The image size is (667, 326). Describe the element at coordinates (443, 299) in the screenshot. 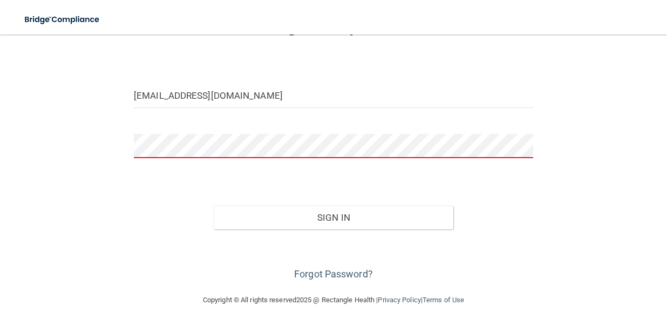

I see `a: Terms of Use` at that location.